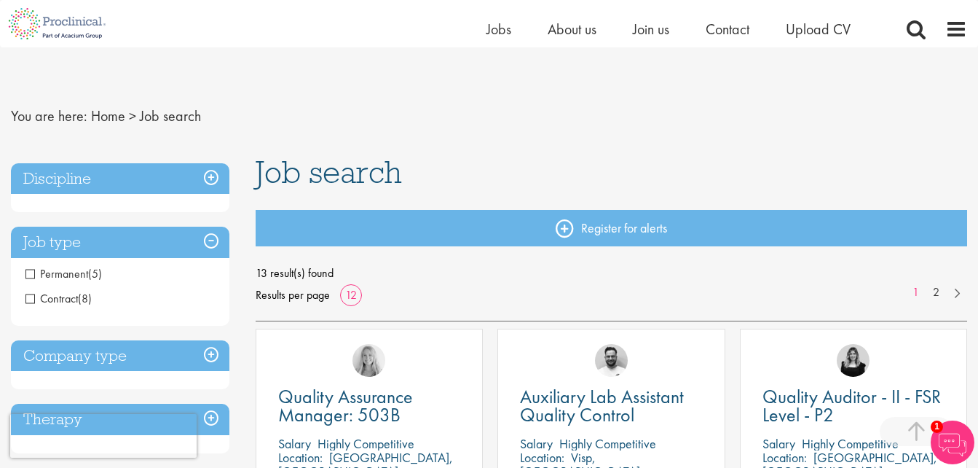 This screenshot has height=468, width=978. What do you see at coordinates (572, 29) in the screenshot?
I see `span: About us` at bounding box center [572, 29].